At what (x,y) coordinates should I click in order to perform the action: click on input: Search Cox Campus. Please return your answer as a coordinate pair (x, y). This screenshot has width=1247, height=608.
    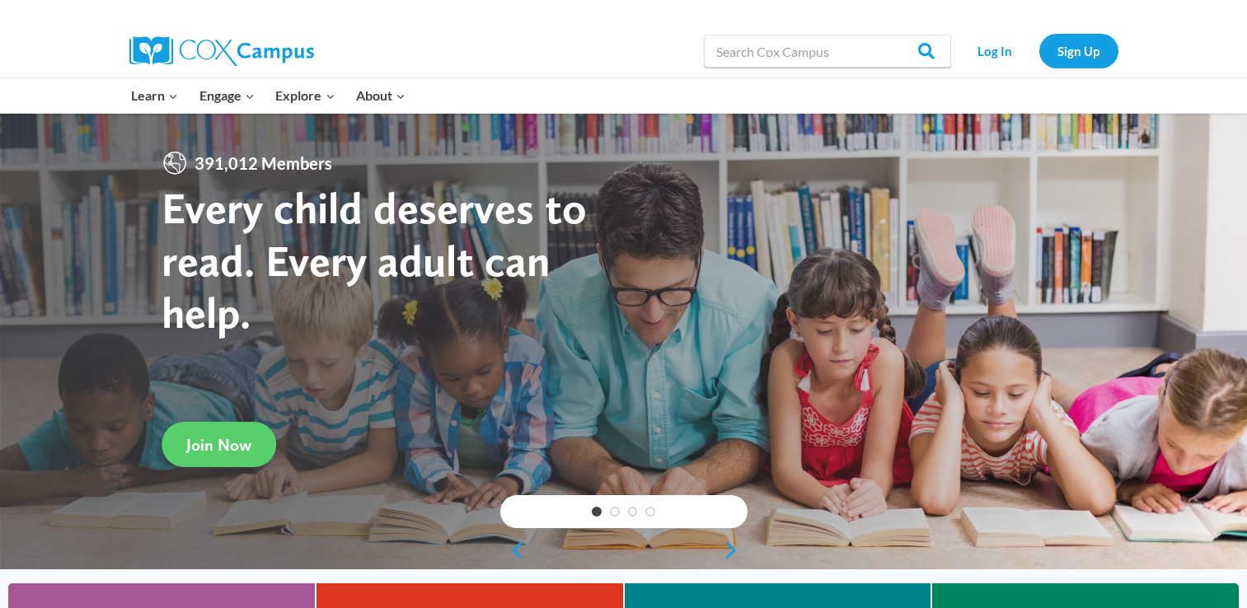
    Looking at the image, I should click on (828, 51).